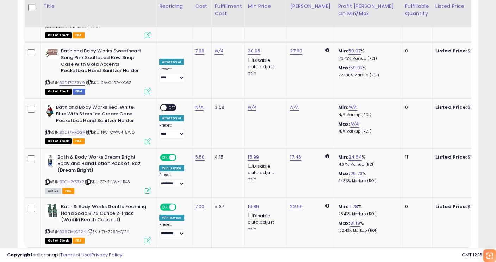  Describe the element at coordinates (99, 115) in the screenshot. I see `b: Bath and Body Works Red, White, Blue With Stars Ice Cream Cone Pocketbac Hand Sanitzer Holder` at that location.